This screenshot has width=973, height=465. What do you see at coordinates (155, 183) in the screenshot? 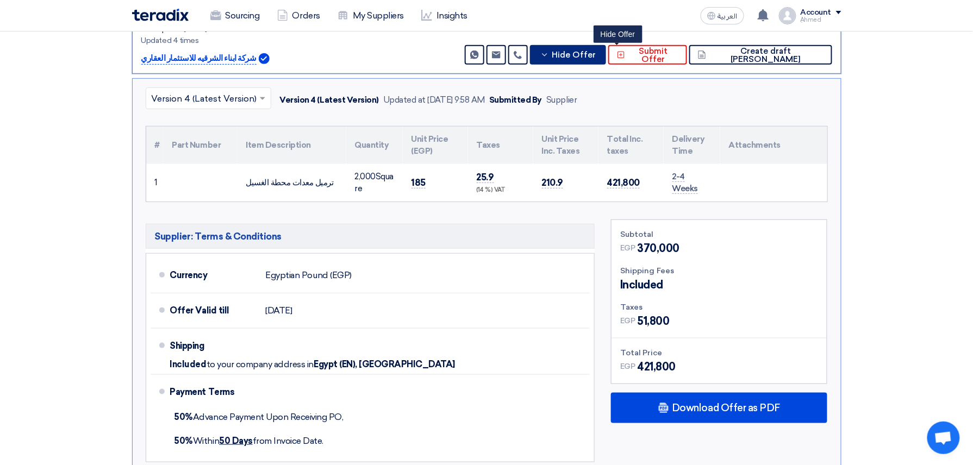
I see `td: 1` at bounding box center [155, 183].